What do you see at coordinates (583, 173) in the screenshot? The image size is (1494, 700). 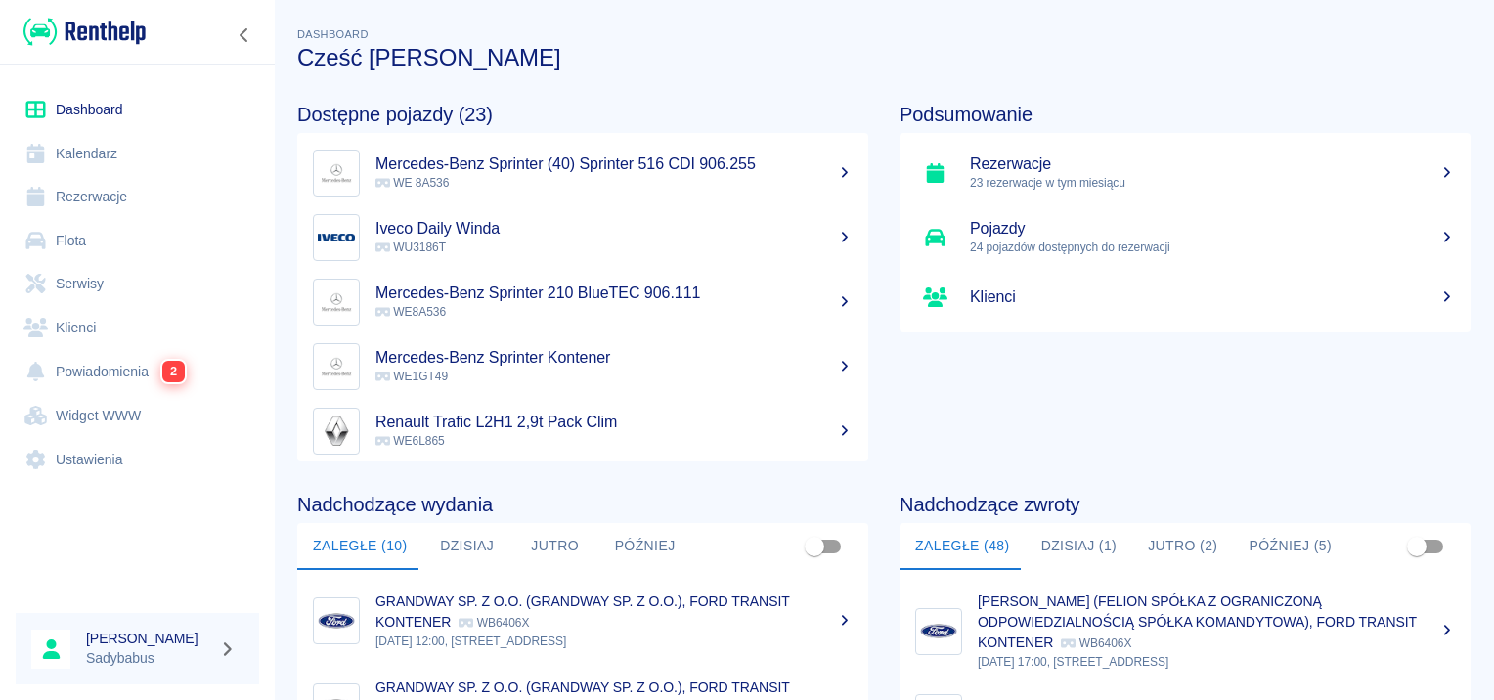 I see `a: ImageMercedes-Benz Sprinter (40) Sprinter 516 CDI 906.255 WE 8A536` at bounding box center [583, 173].